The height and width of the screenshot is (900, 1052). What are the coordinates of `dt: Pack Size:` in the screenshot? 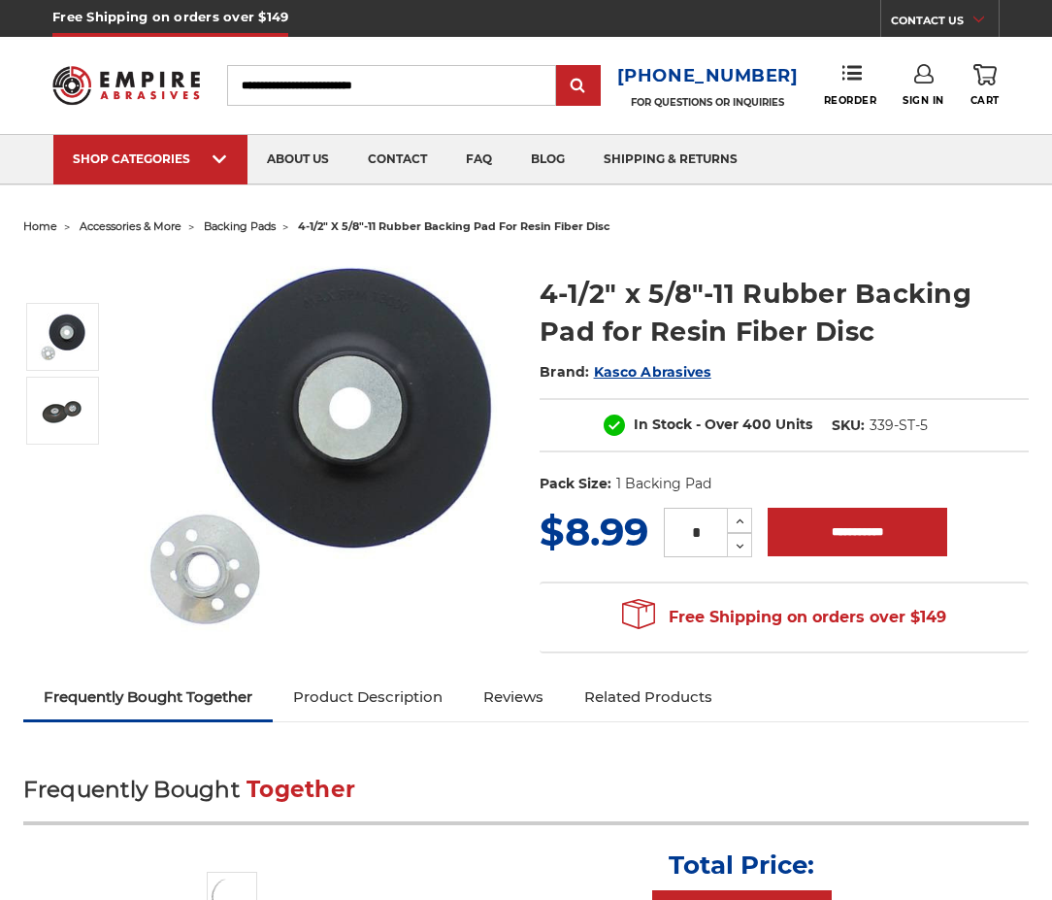 It's located at (576, 483).